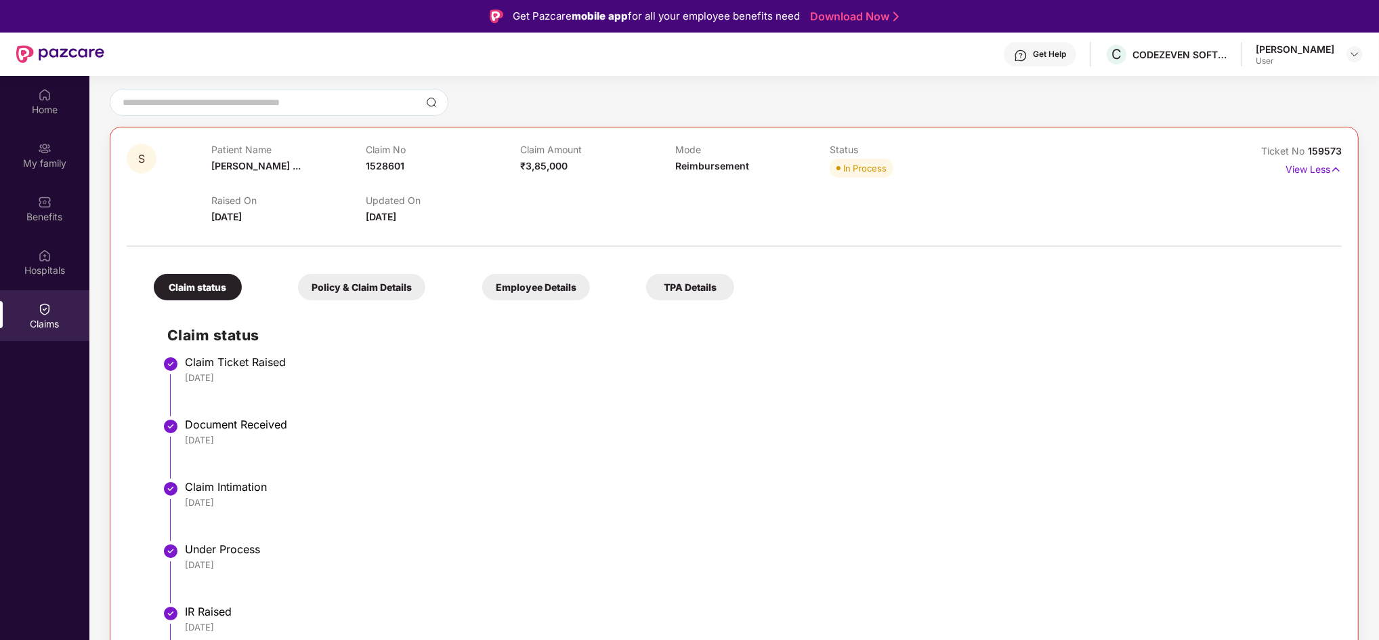  What do you see at coordinates (657, 16) in the screenshot?
I see `div: Get Pazcare for all your employee benefits need` at bounding box center [657, 16].